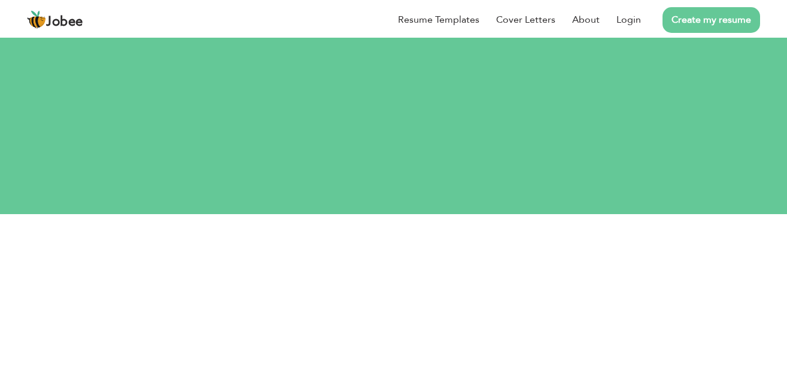  Describe the element at coordinates (711, 20) in the screenshot. I see `a: Create my resume` at that location.